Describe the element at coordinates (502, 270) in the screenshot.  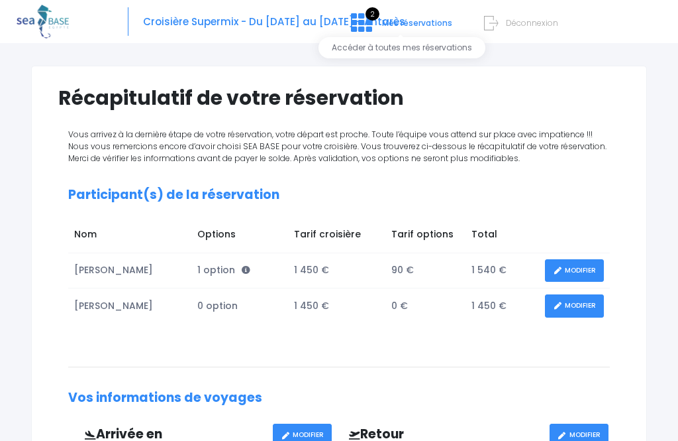
I see `td: 1 540 €` at that location.